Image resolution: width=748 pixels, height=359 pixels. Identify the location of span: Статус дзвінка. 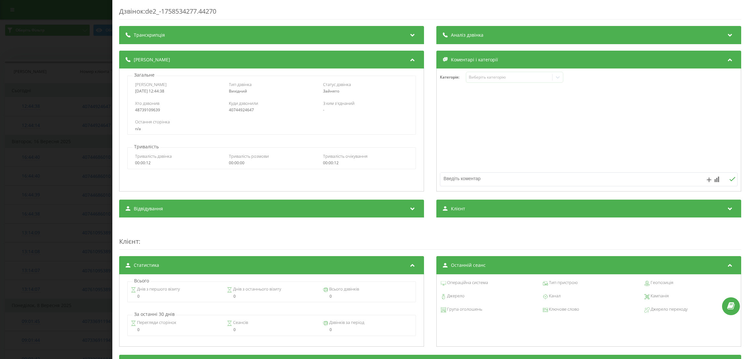
(337, 84).